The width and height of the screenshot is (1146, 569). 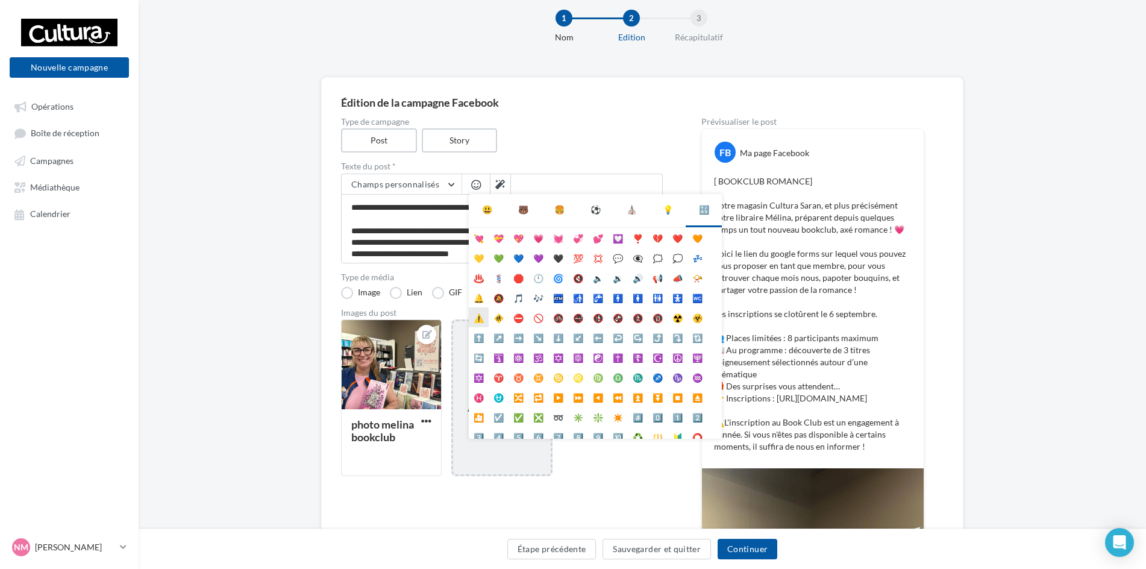 What do you see at coordinates (558, 436) in the screenshot?
I see `li: 7️⃣` at bounding box center [558, 436].